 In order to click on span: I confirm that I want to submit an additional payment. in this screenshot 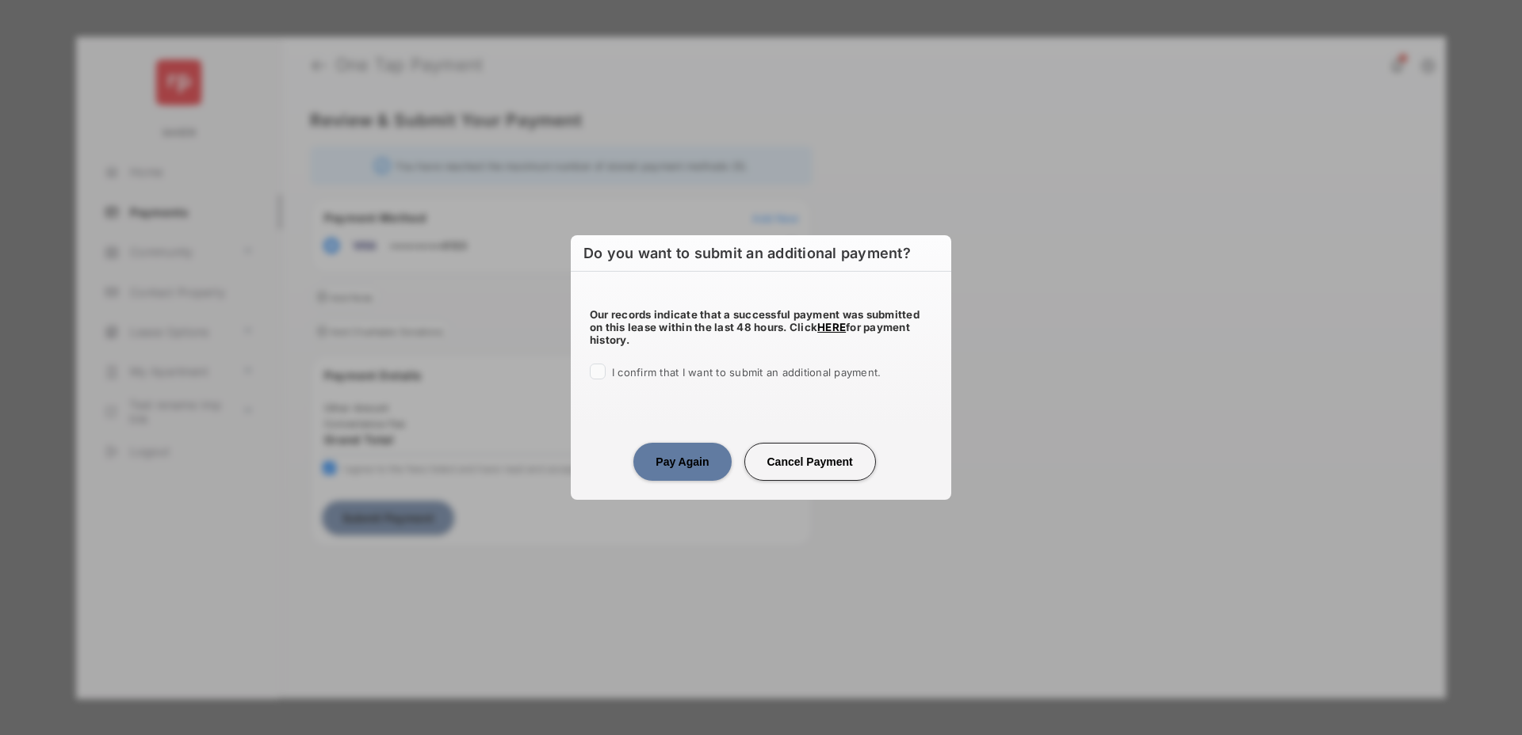, I will do `click(746, 373)`.